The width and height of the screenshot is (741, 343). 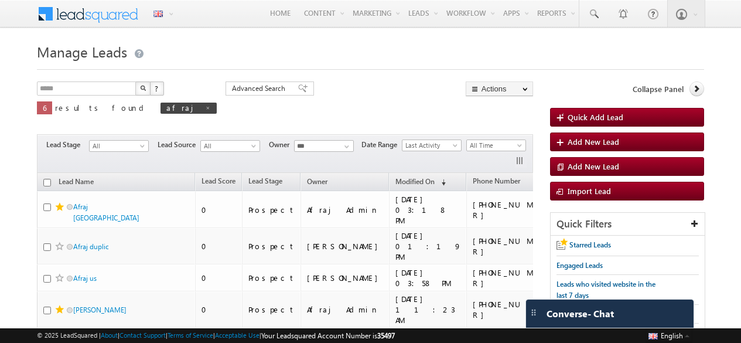 I want to click on span: Starred Leads, so click(x=590, y=244).